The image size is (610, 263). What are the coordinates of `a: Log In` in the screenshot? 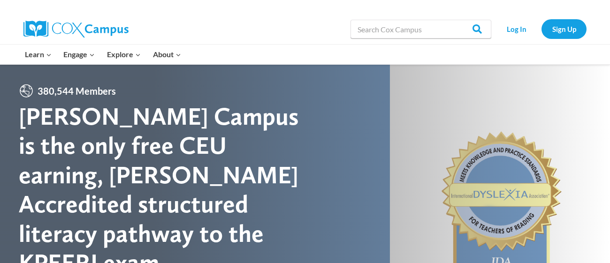 It's located at (516, 29).